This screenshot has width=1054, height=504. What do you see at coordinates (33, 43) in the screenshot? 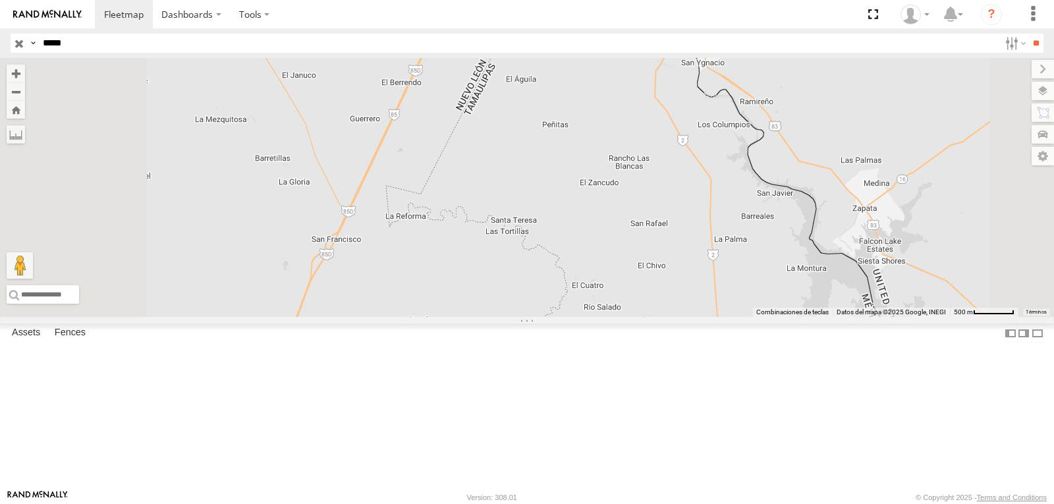
I see `label: Search Query` at bounding box center [33, 43].